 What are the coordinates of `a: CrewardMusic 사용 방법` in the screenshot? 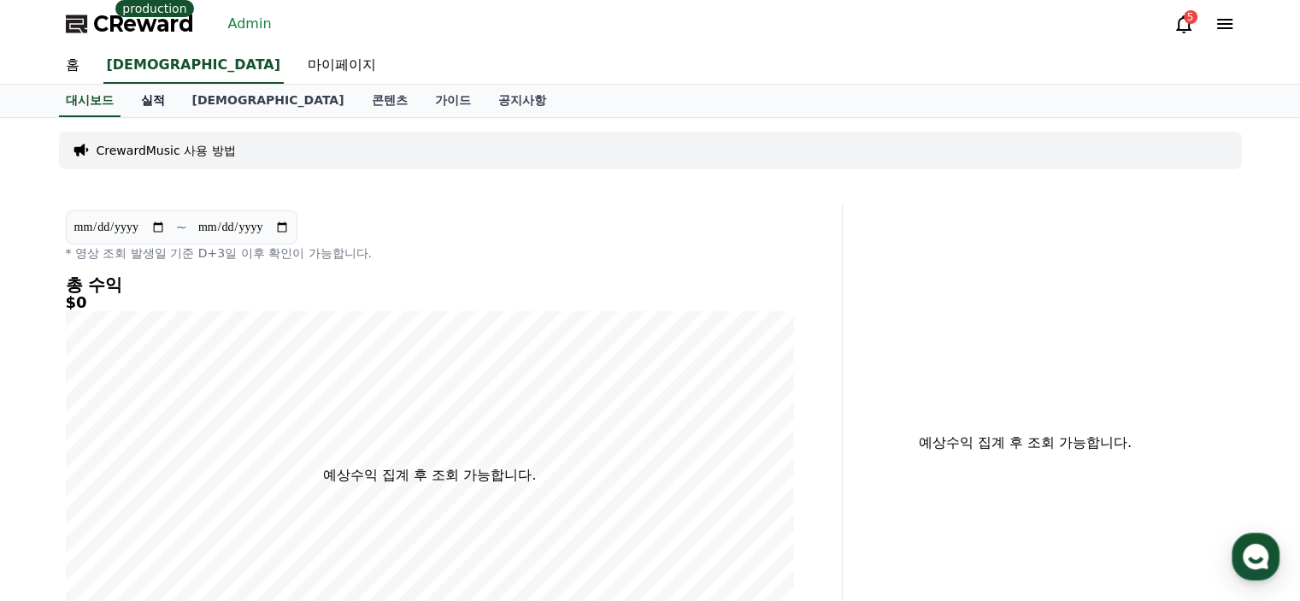 It's located at (166, 150).